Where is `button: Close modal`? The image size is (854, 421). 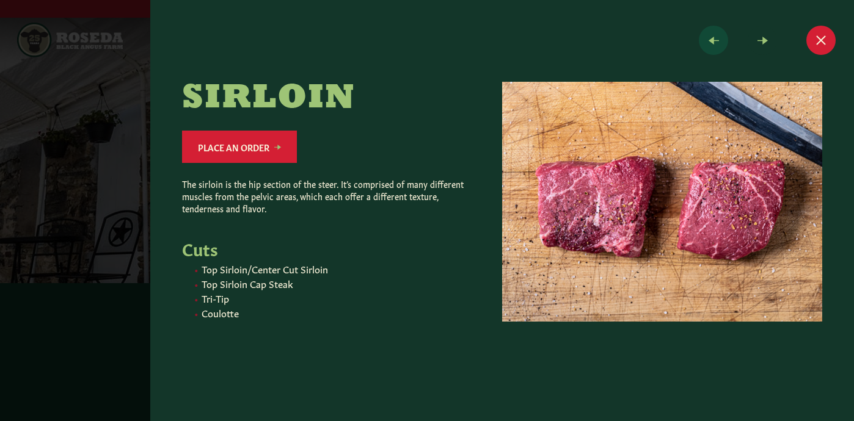 button: Close modal is located at coordinates (821, 40).